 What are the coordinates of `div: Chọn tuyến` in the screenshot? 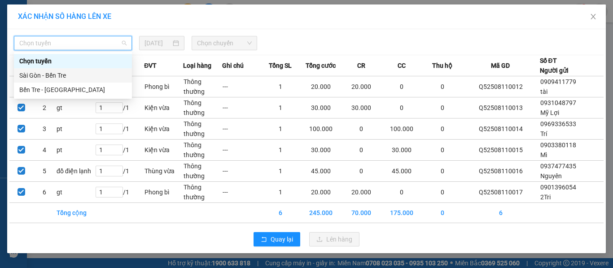 It's located at (73, 61).